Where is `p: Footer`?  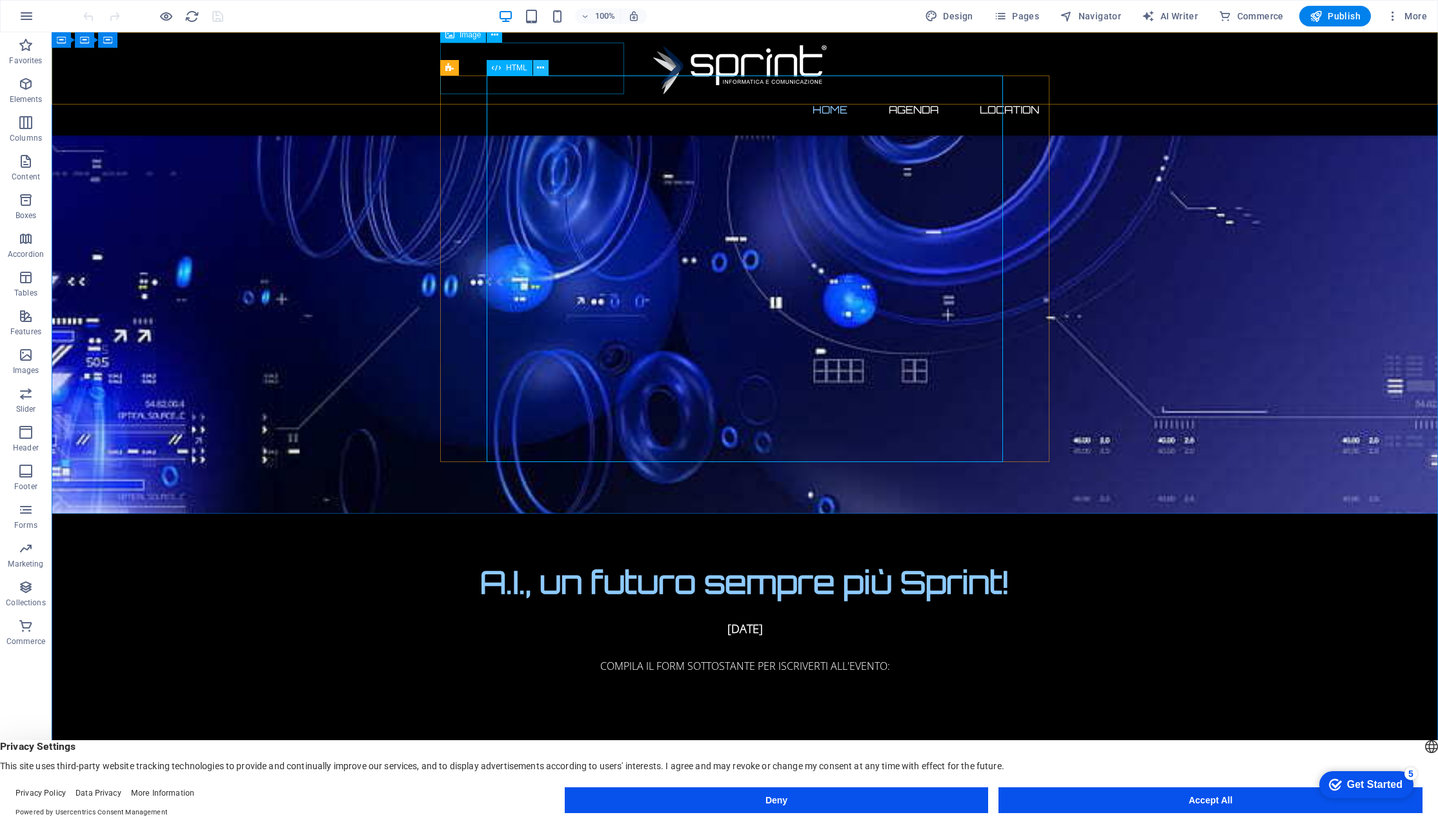 p: Footer is located at coordinates (26, 487).